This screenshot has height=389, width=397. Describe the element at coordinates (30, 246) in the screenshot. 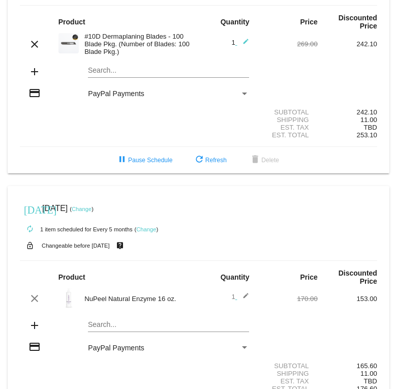

I see `mat-icon: lock_open` at that location.